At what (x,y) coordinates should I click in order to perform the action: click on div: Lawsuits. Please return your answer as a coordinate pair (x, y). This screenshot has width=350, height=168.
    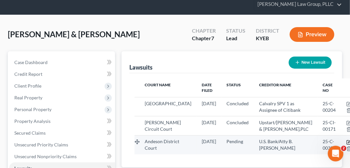
    Looking at the image, I should click on (141, 67).